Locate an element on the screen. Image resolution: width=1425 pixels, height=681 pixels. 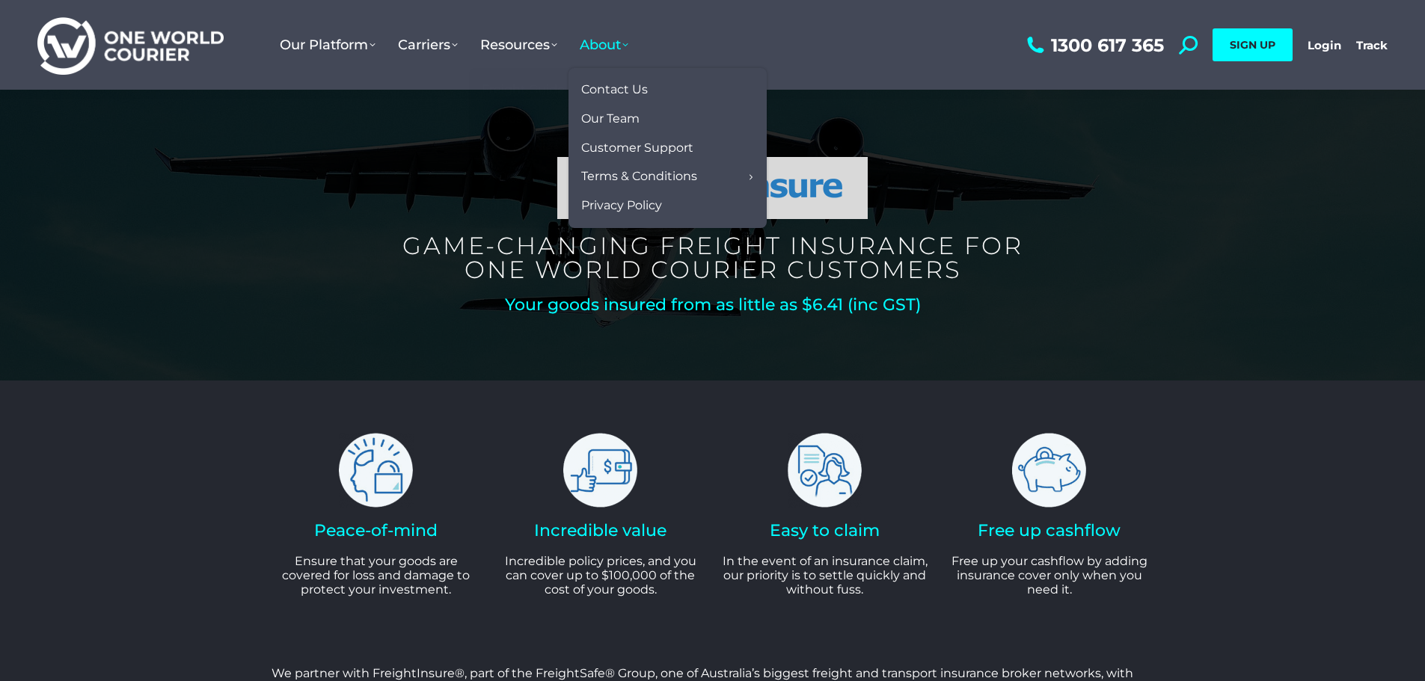
span: Contact Us is located at coordinates (614, 90).